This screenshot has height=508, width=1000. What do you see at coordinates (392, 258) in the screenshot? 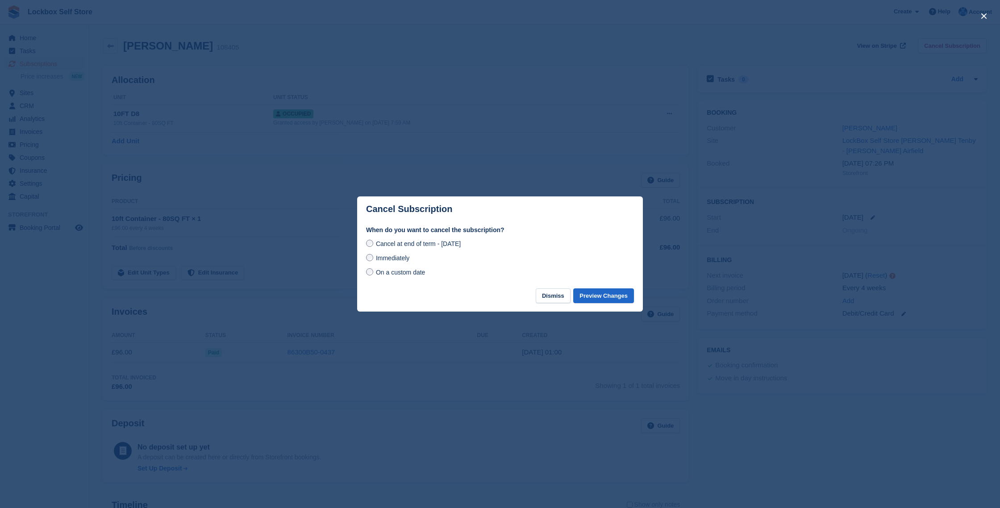
I see `span: Immediately` at bounding box center [392, 258].